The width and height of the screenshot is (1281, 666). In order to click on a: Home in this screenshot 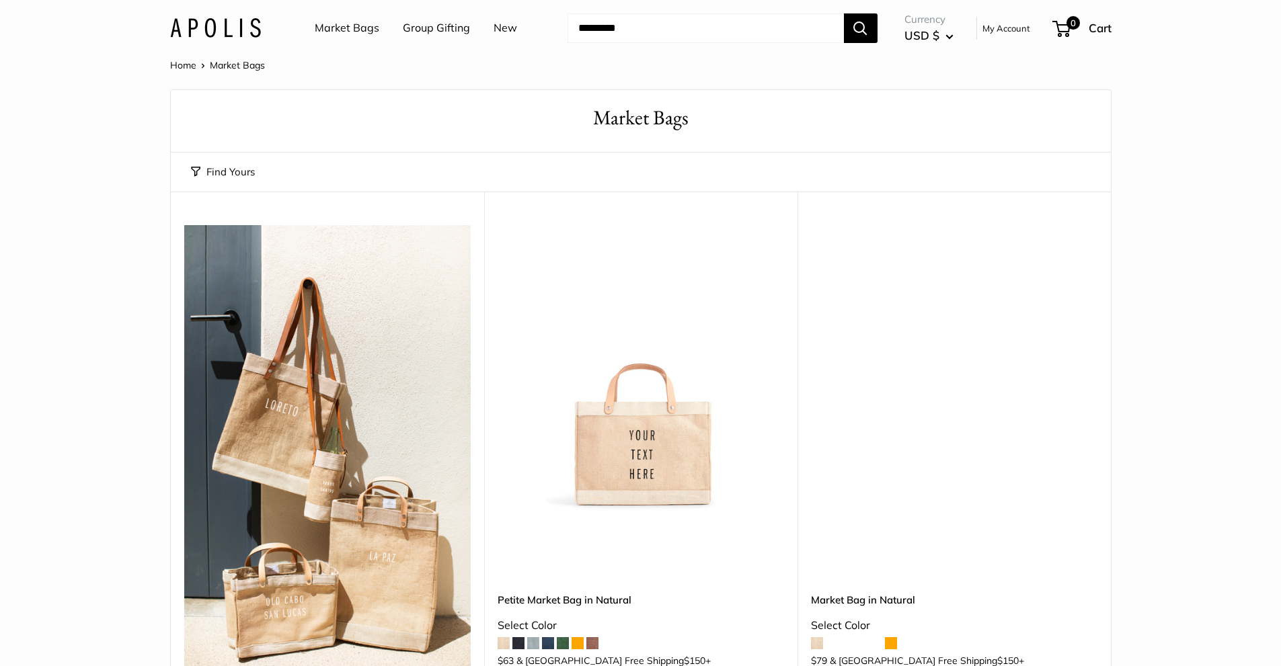, I will do `click(183, 65)`.